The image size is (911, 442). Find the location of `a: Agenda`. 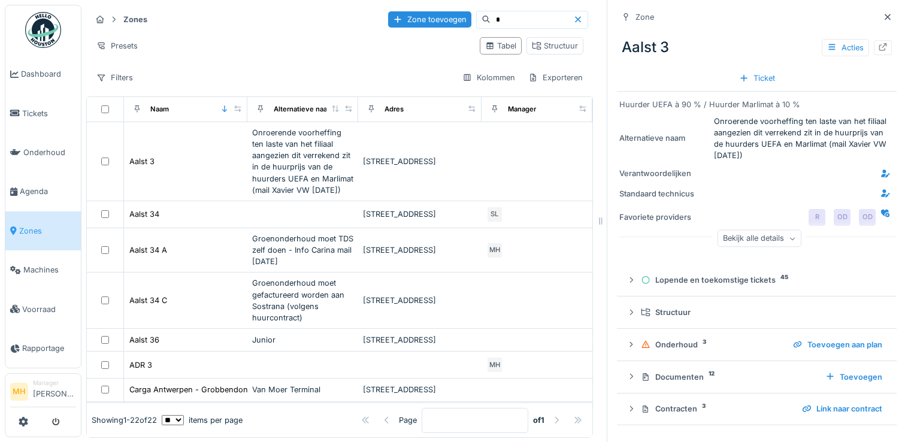

a: Agenda is located at coordinates (43, 191).